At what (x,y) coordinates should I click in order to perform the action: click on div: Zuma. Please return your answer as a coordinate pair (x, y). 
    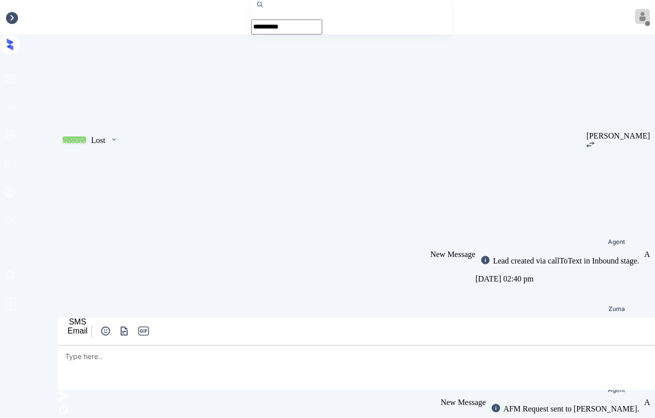
    Looking at the image, I should click on (616, 309).